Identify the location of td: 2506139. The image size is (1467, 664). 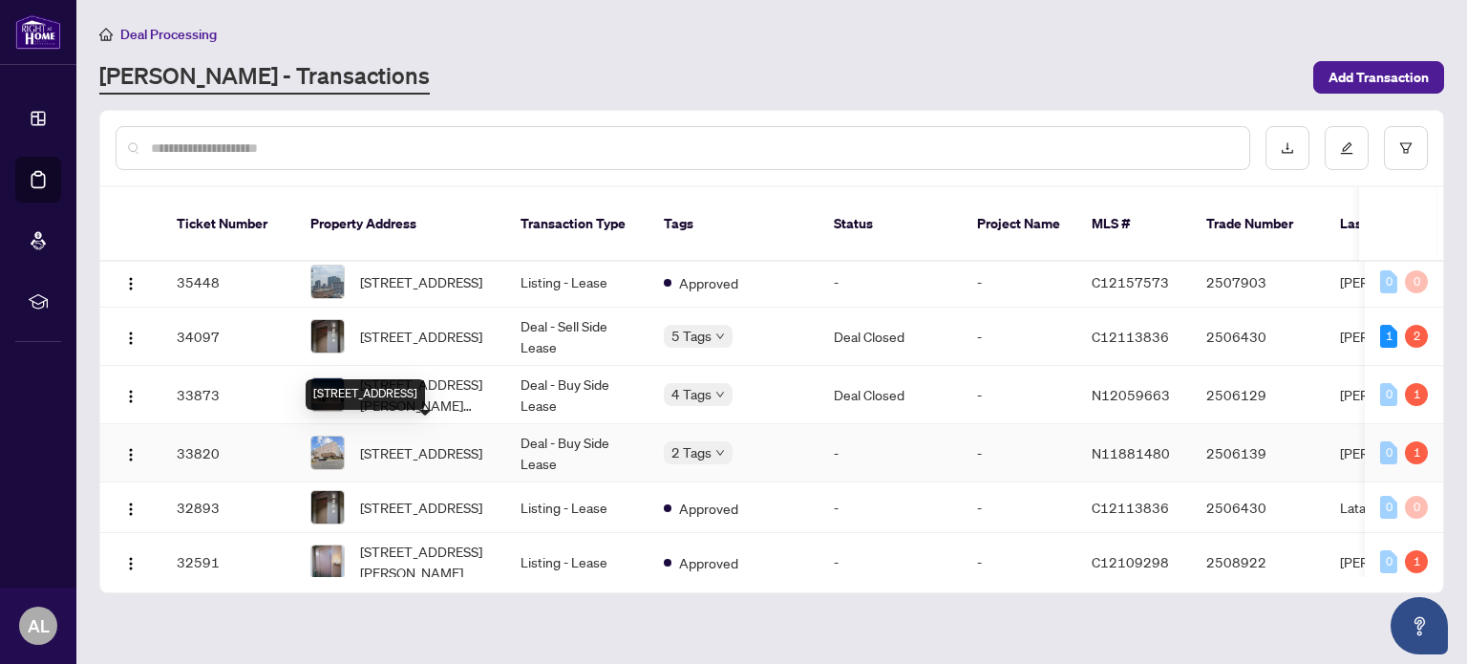
(1258, 453).